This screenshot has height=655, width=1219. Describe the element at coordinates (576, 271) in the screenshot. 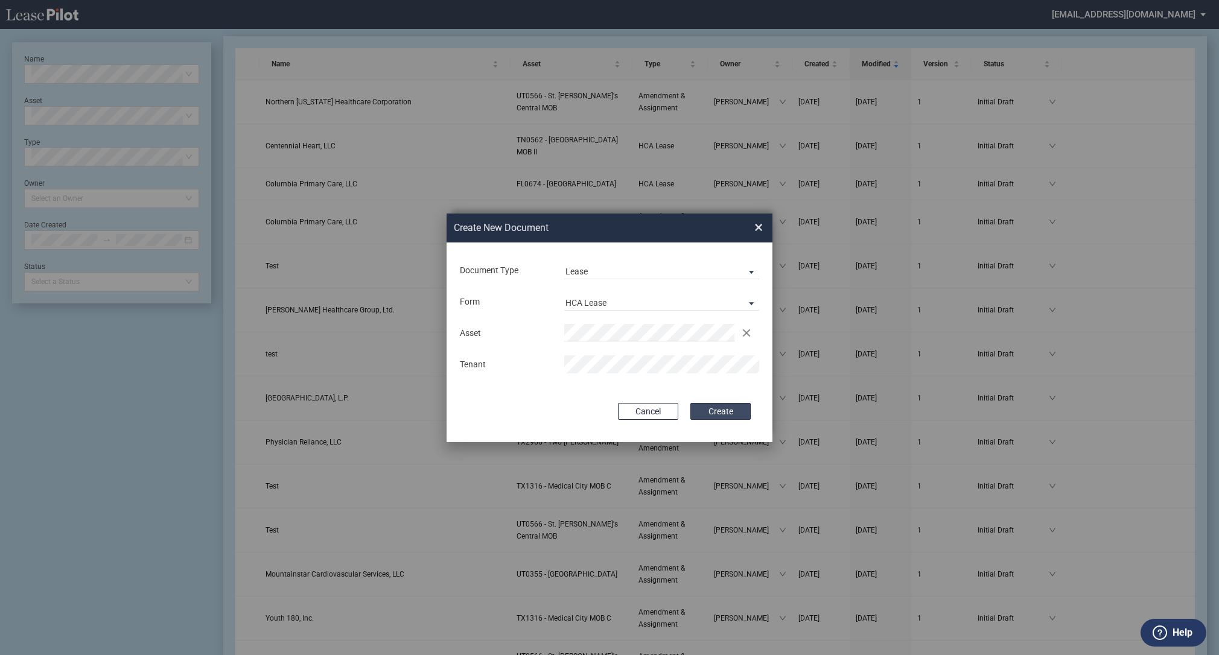

I see `div: Lease` at that location.